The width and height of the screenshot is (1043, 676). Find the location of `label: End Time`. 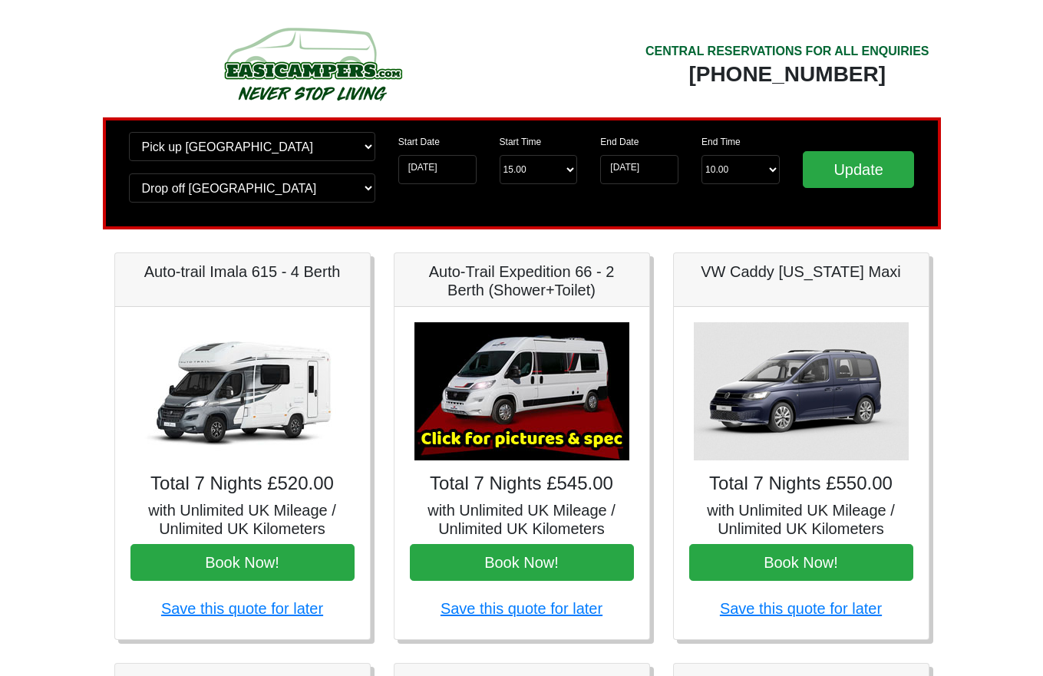

label: End Time is located at coordinates (721, 142).